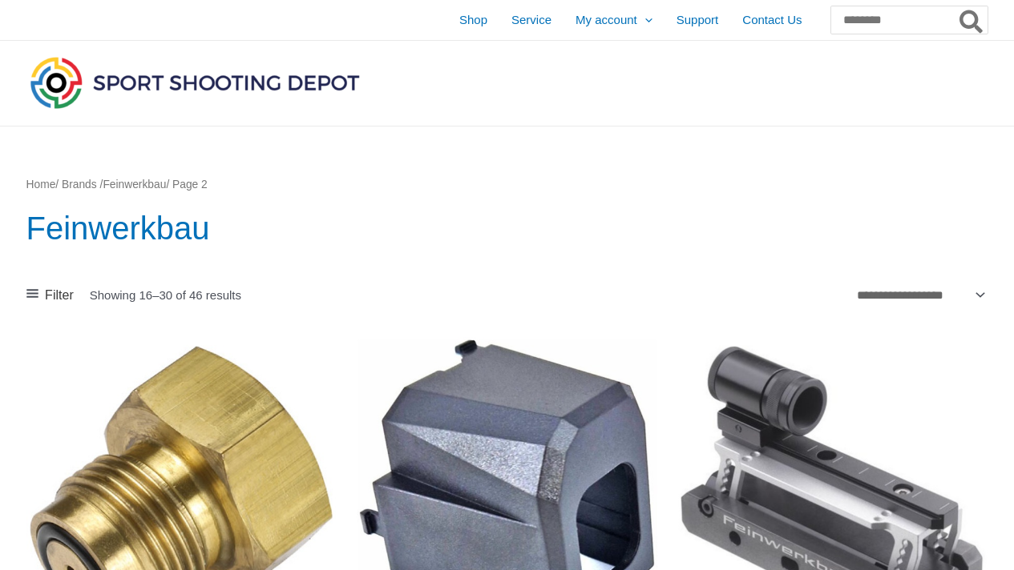 Image resolution: width=1014 pixels, height=570 pixels. I want to click on a: Home, so click(41, 184).